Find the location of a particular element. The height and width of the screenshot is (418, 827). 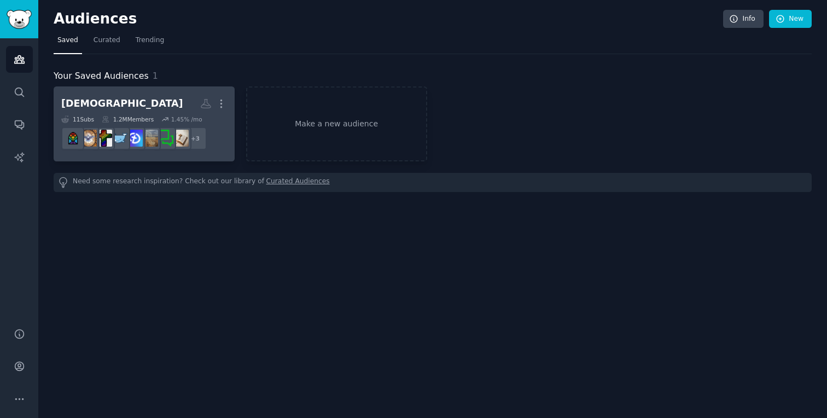

div: Need some research inspiration? Check out our library of is located at coordinates (433, 182).